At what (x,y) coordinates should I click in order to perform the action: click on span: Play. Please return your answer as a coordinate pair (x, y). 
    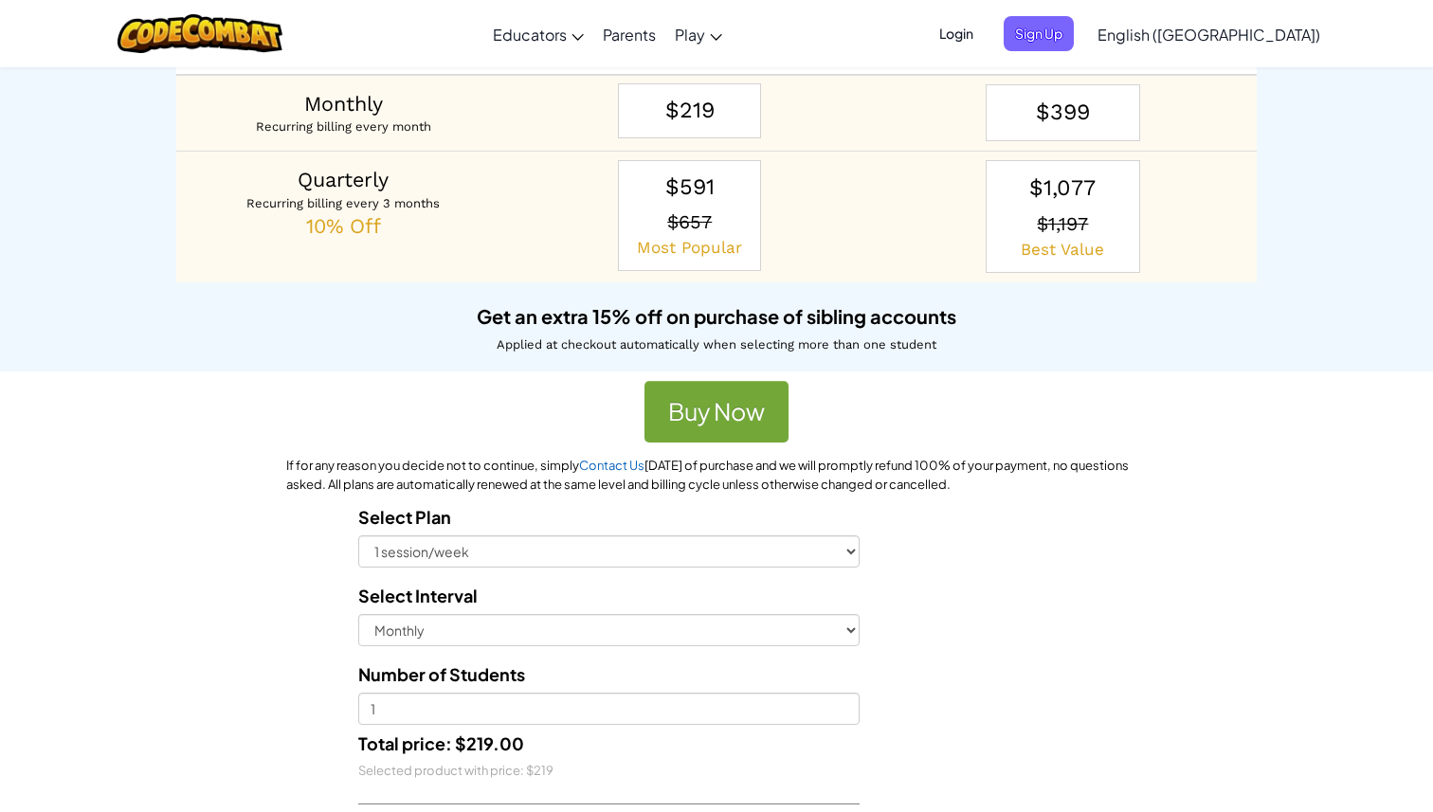
    Looking at the image, I should click on (690, 34).